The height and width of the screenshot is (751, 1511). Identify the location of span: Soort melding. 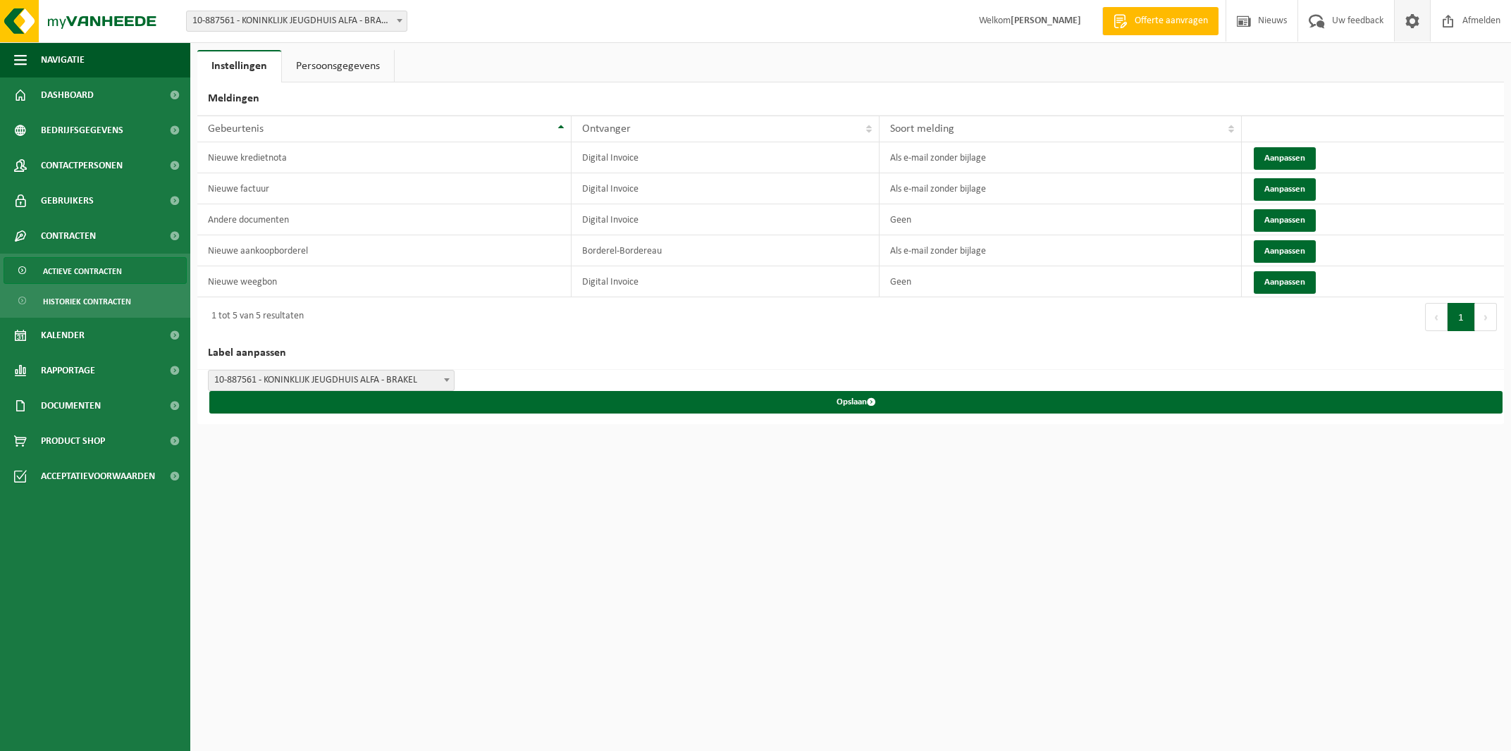
(922, 129).